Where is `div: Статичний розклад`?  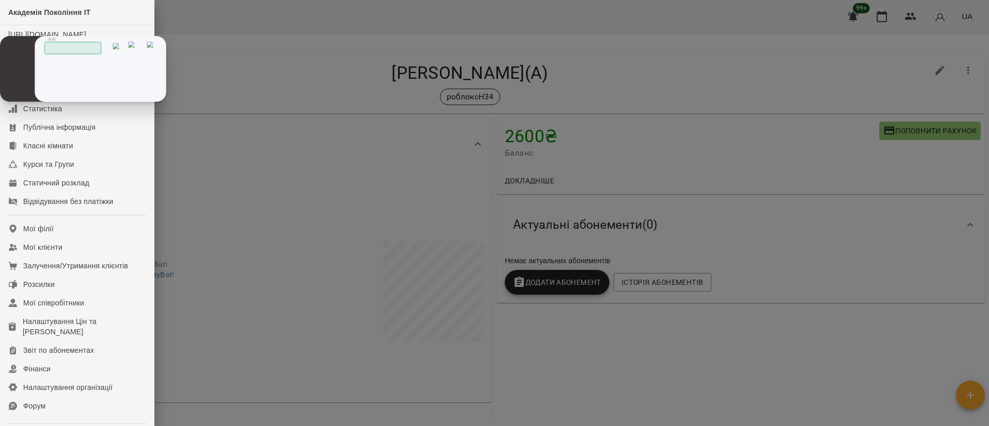 div: Статичний розклад is located at coordinates (56, 183).